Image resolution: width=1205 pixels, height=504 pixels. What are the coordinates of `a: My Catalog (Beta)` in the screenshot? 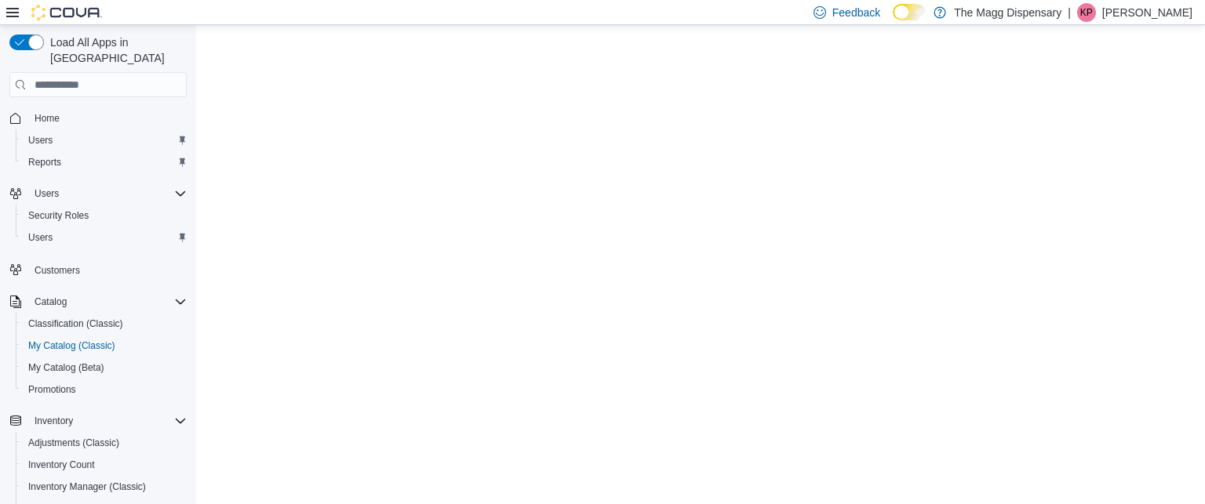 It's located at (66, 368).